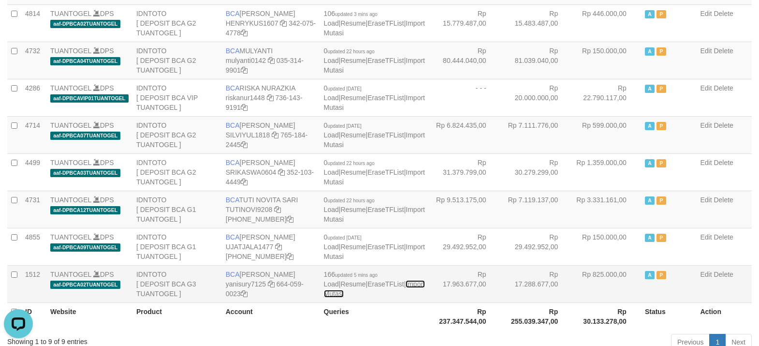 This screenshot has height=346, width=759. What do you see at coordinates (251, 172) in the screenshot?
I see `a: SRIKASWA0604` at bounding box center [251, 172].